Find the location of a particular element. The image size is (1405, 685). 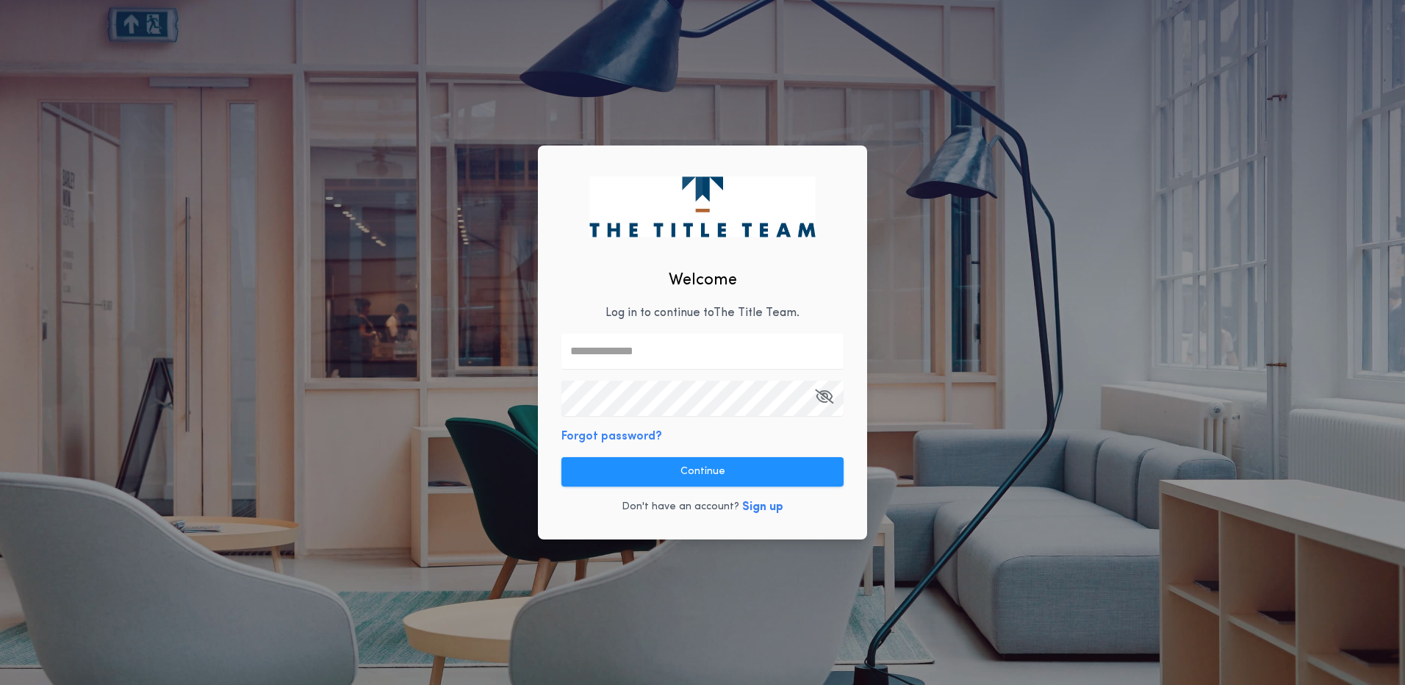

button: Forgot password? is located at coordinates (612, 437).